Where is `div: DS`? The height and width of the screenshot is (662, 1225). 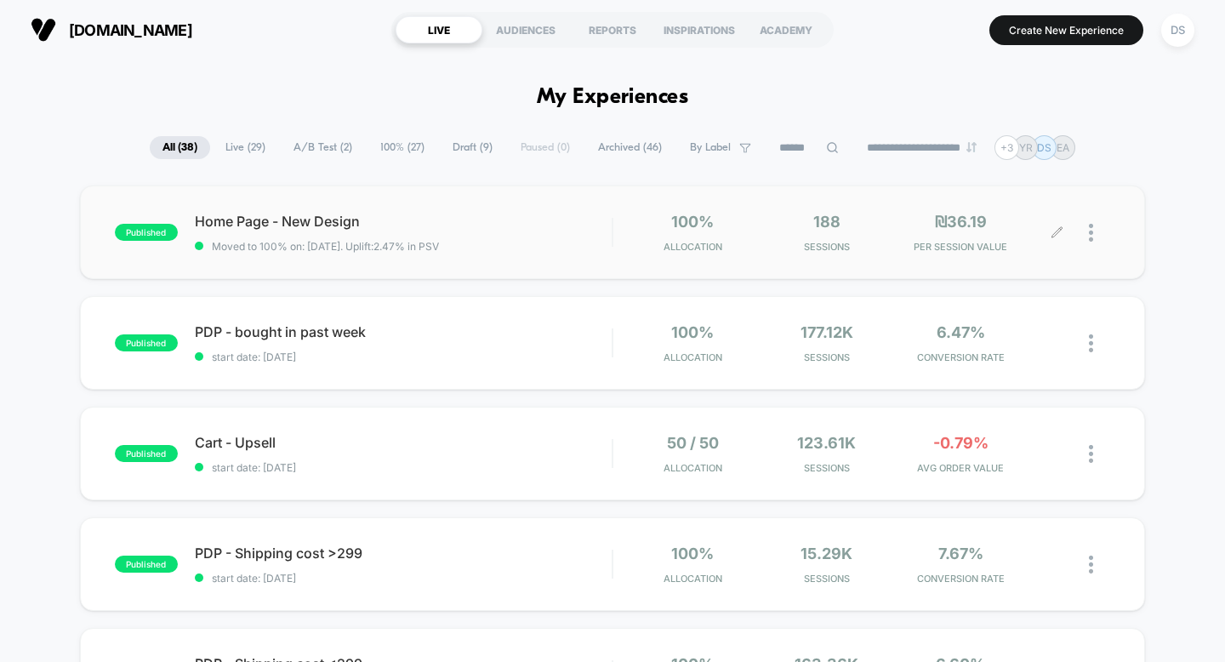 div: DS is located at coordinates (1177, 30).